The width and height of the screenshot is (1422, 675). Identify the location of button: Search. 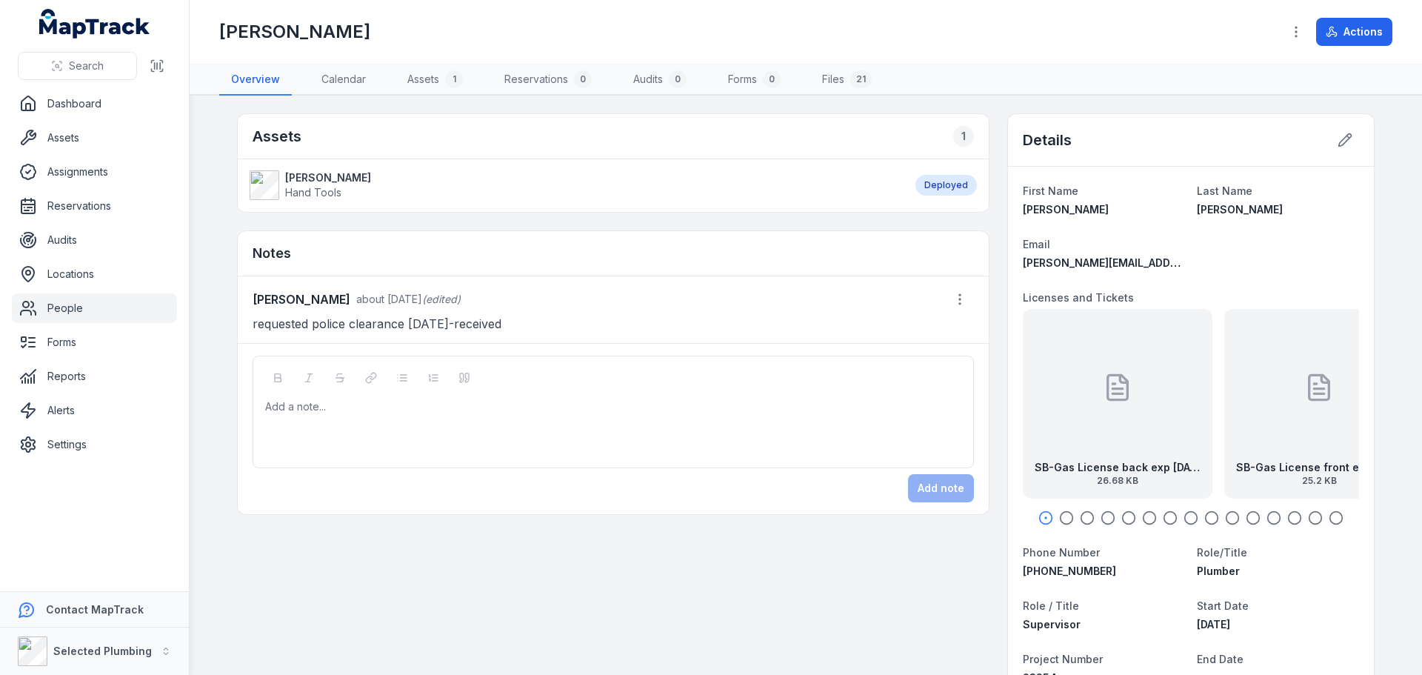
(77, 66).